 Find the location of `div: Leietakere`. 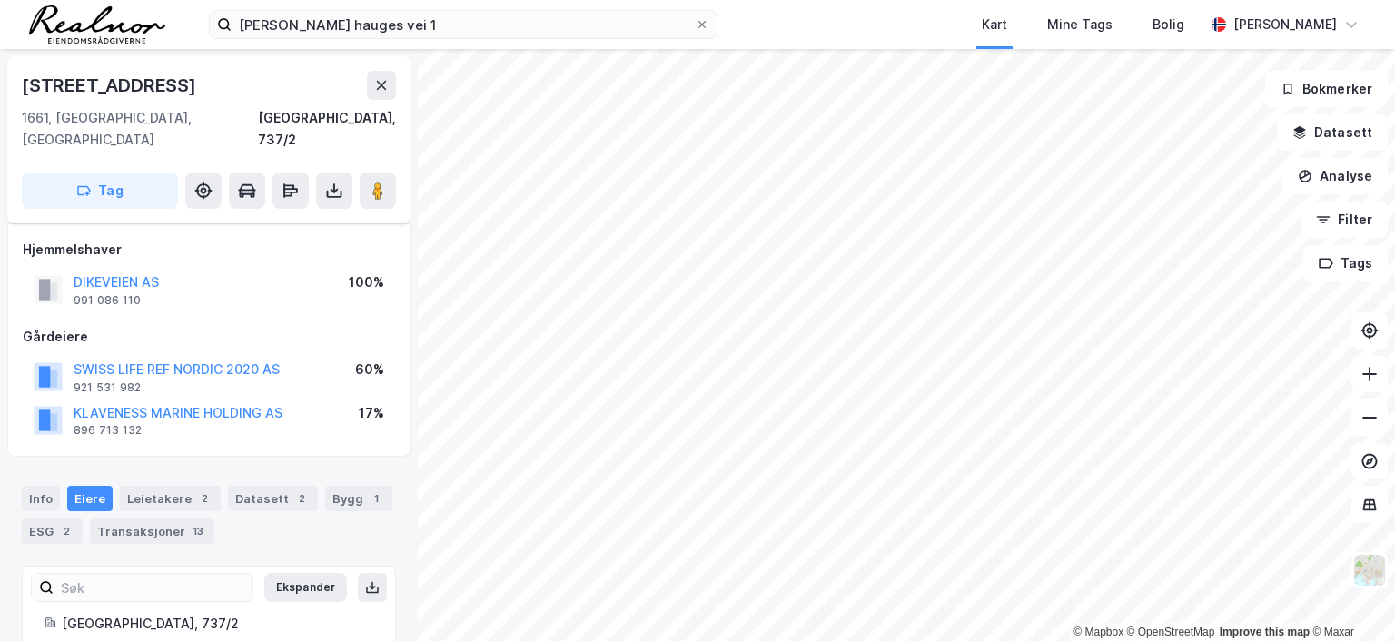

div: Leietakere is located at coordinates (170, 498).